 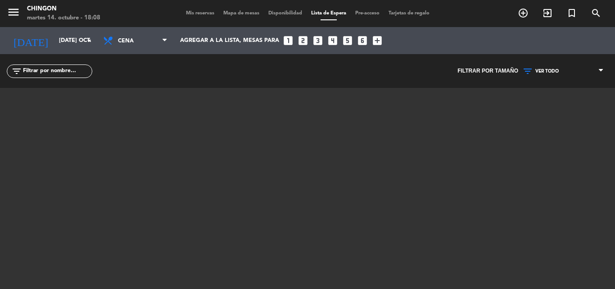 What do you see at coordinates (329, 13) in the screenshot?
I see `span: Lista de Espera` at bounding box center [329, 13].